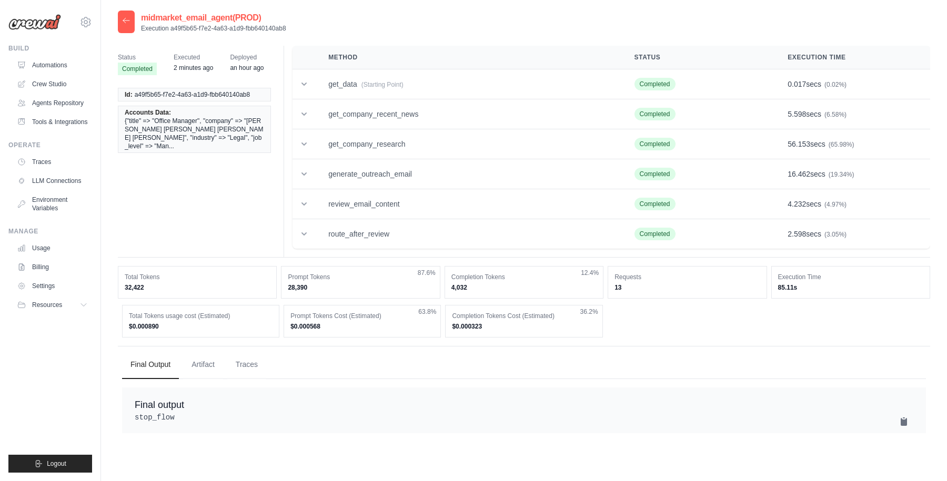 The height and width of the screenshot is (481, 947). Describe the element at coordinates (56, 464) in the screenshot. I see `span: Logout` at that location.